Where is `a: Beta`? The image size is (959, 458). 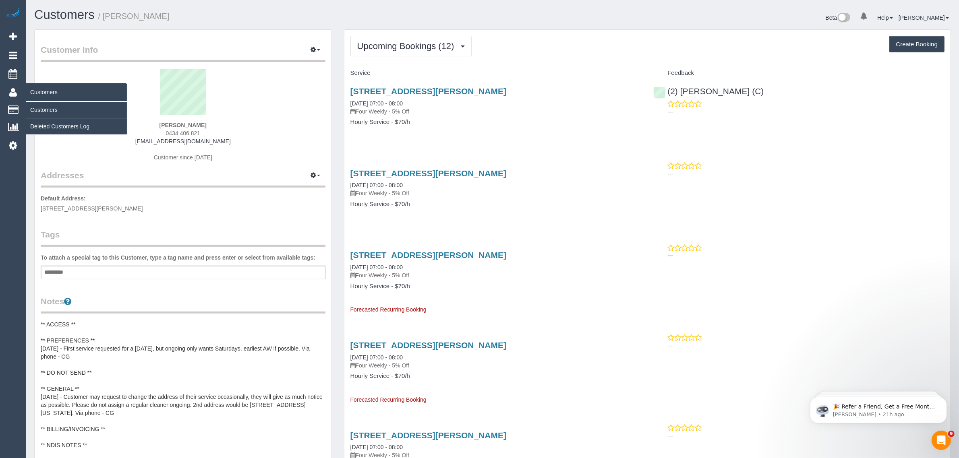 a: Beta is located at coordinates (838, 18).